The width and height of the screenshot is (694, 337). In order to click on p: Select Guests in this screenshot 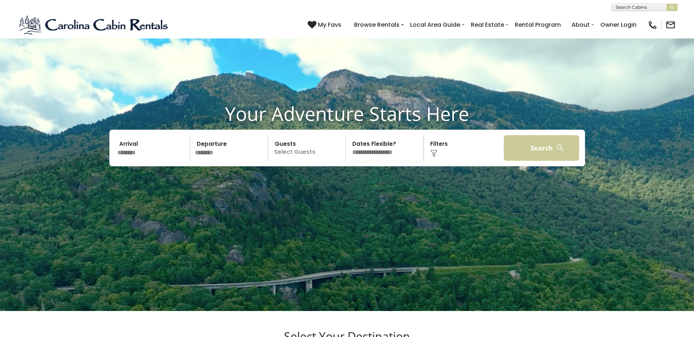, I will do `click(308, 148)`.